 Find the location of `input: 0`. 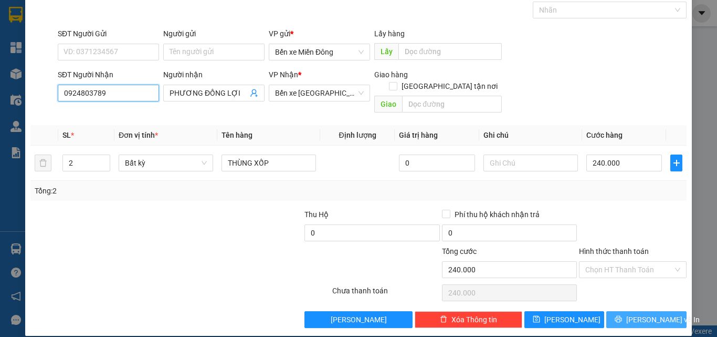

input: 0 is located at coordinates (437, 163).